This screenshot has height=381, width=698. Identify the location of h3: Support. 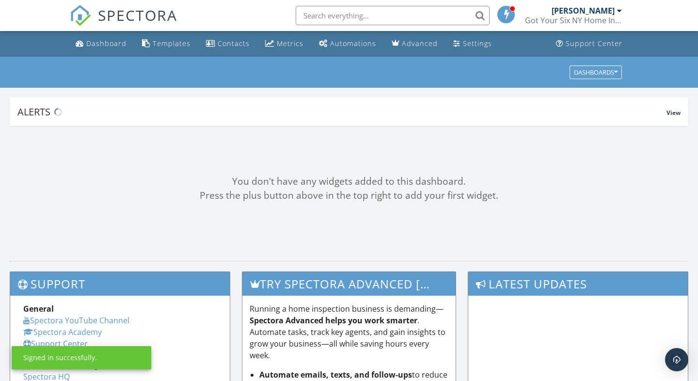
(120, 284).